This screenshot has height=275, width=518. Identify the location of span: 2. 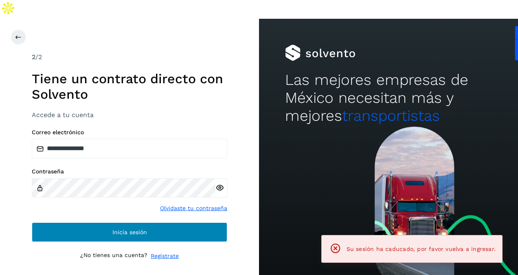
(33, 57).